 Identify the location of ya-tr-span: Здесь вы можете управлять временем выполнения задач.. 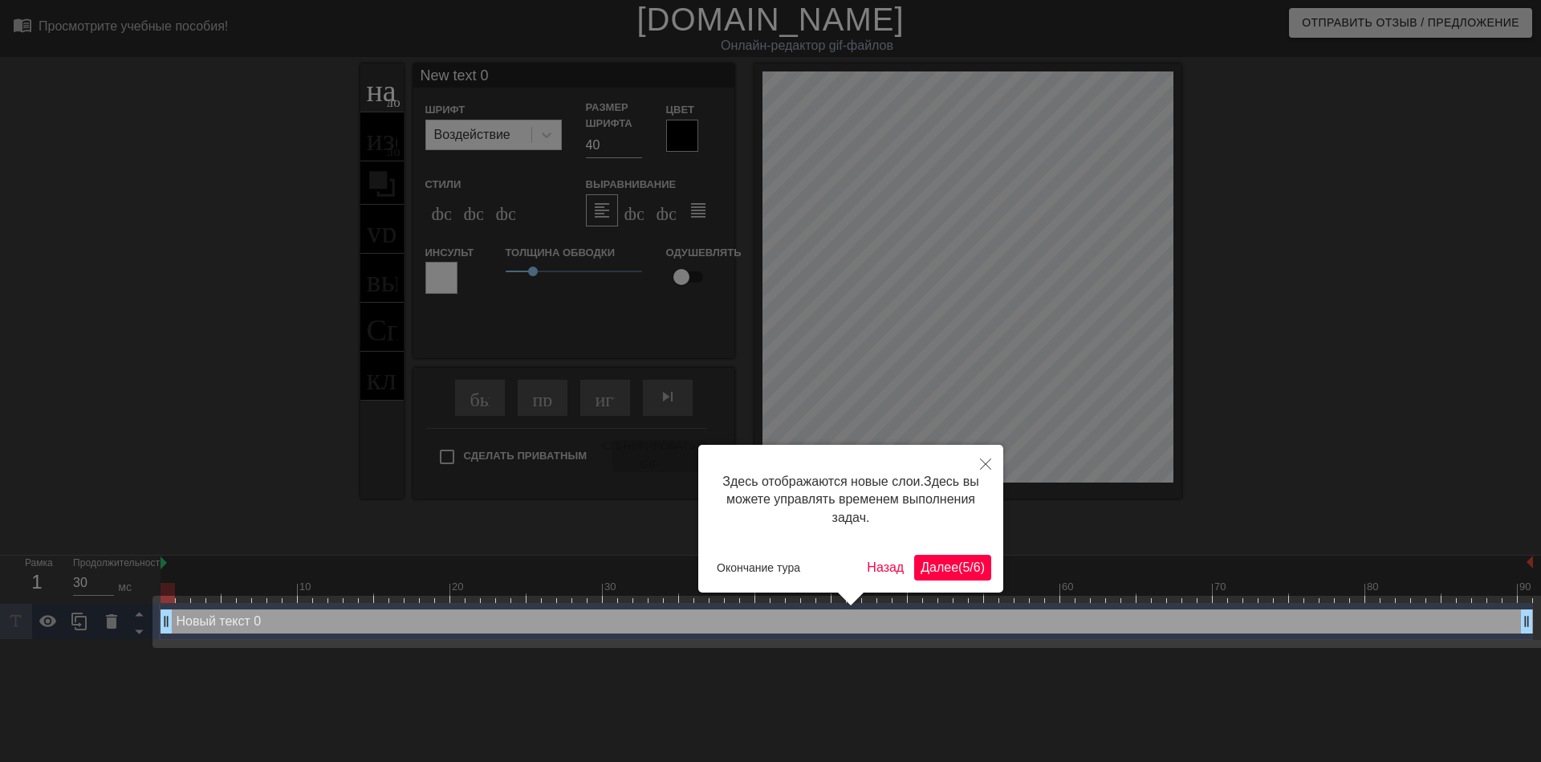
(852, 499).